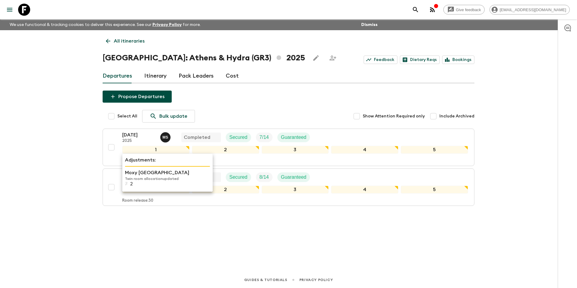  Describe the element at coordinates (166, 136) in the screenshot. I see `span: Magda Sotiriadis` at that location.